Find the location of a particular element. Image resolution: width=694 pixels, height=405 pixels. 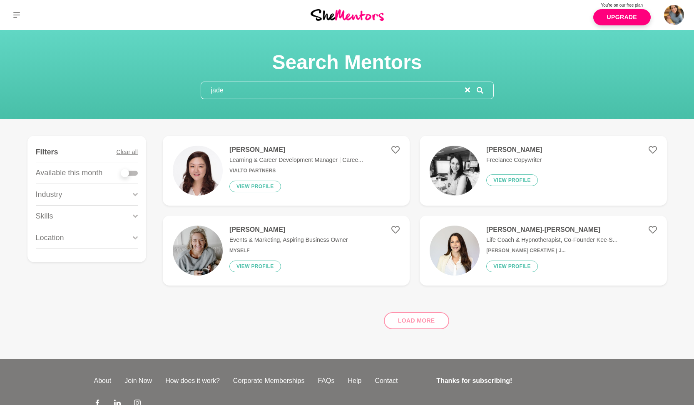

p: Available this month is located at coordinates (69, 173).